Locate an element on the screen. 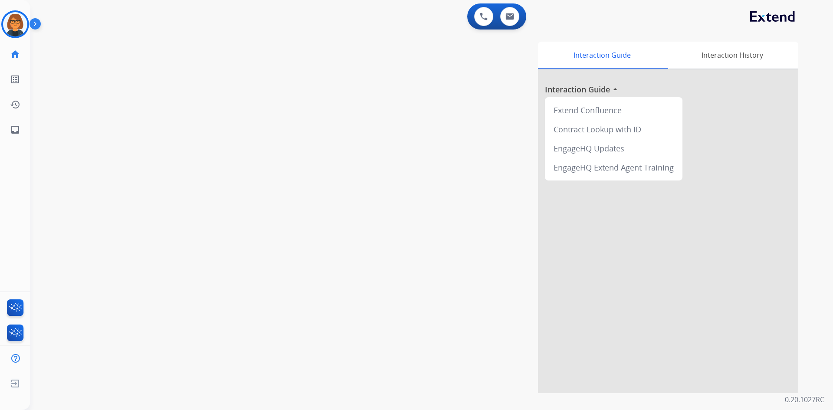  div: Contract Lookup with ID is located at coordinates (613, 129).